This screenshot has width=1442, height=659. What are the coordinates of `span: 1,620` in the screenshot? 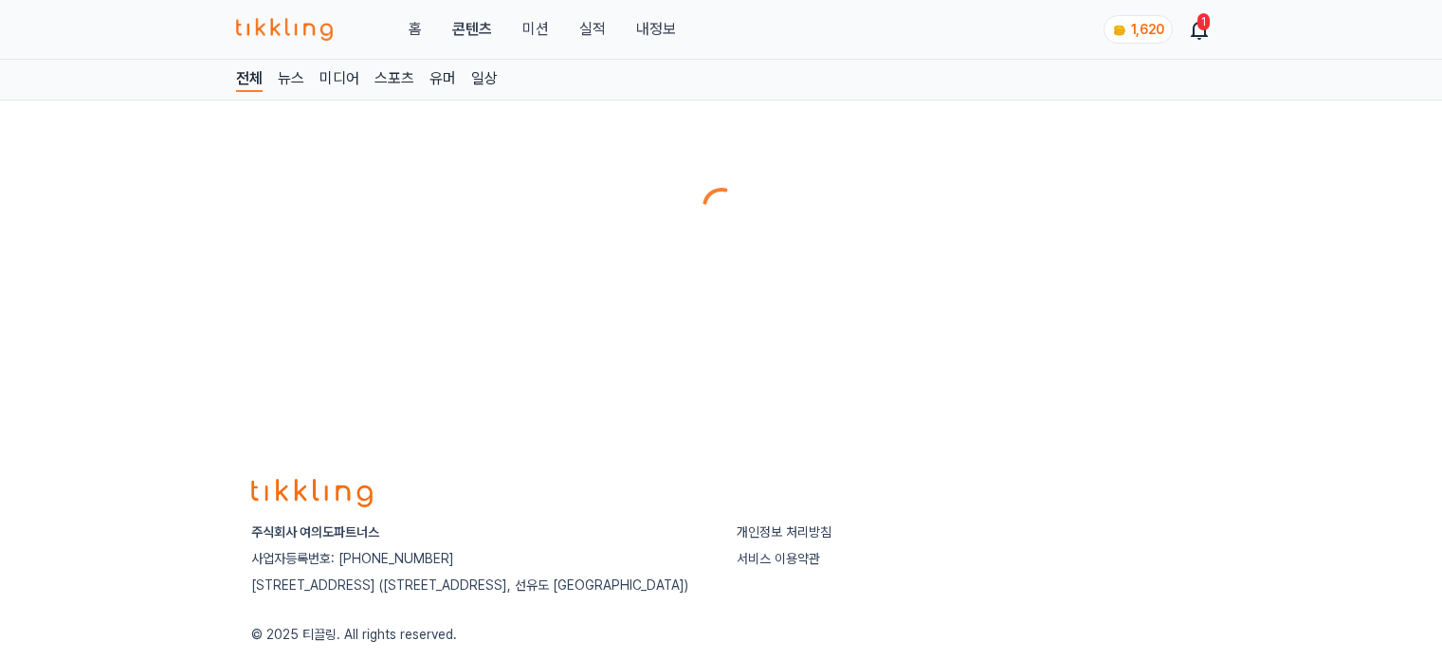 It's located at (1147, 29).